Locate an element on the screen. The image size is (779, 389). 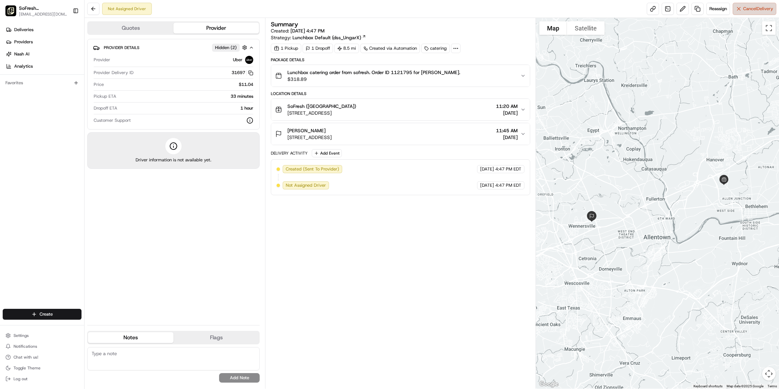
div: Delivery Activity is located at coordinates (289, 153).